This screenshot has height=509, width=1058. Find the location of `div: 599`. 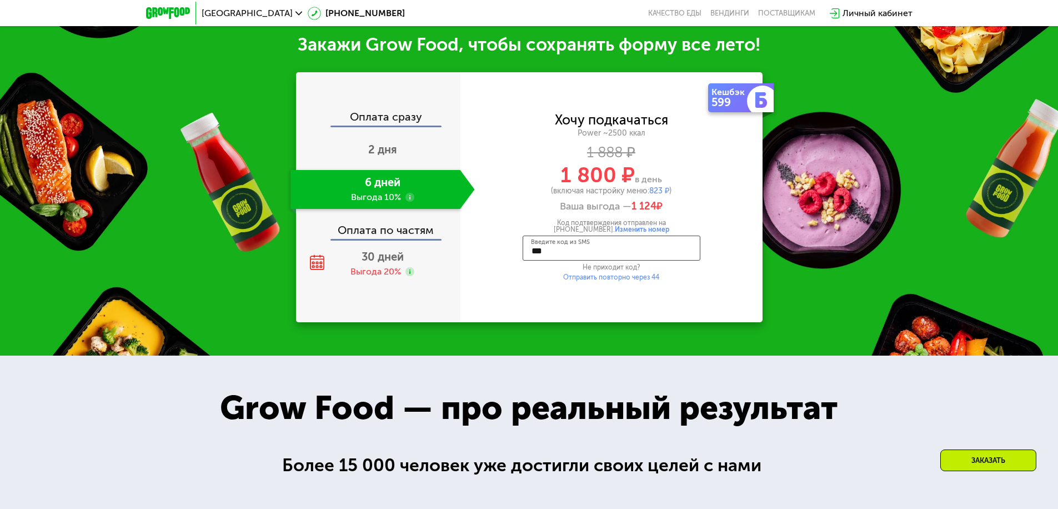

div: 599 is located at coordinates (730, 102).